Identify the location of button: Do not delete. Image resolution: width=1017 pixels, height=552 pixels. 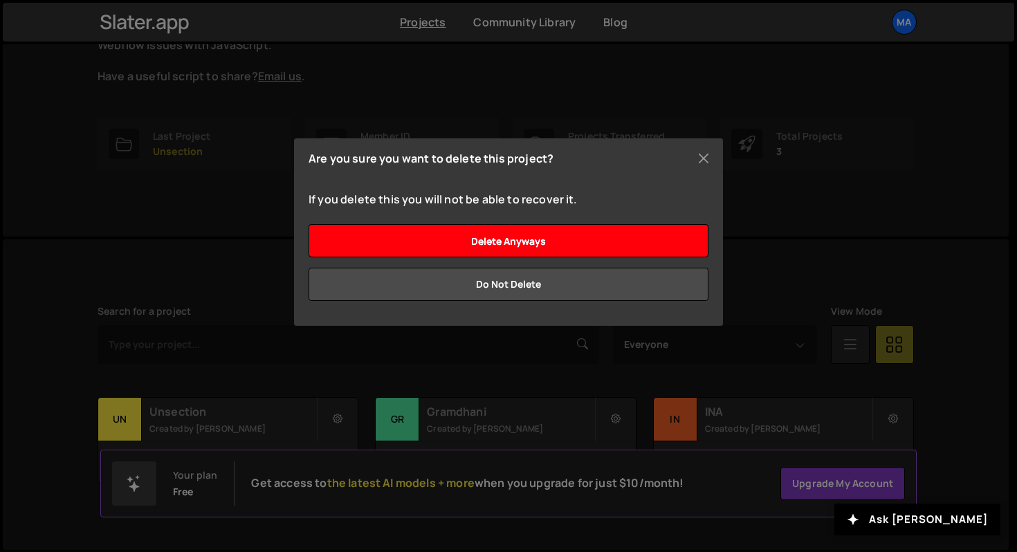
(508, 284).